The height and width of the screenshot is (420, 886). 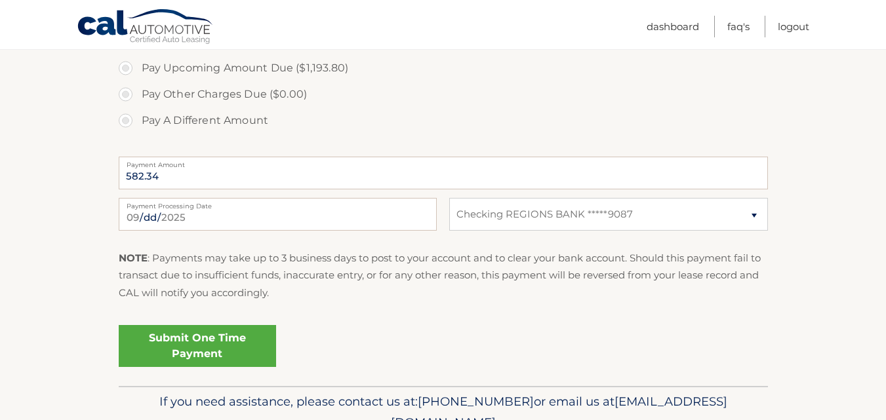 What do you see at coordinates (794, 26) in the screenshot?
I see `a: Logout` at bounding box center [794, 26].